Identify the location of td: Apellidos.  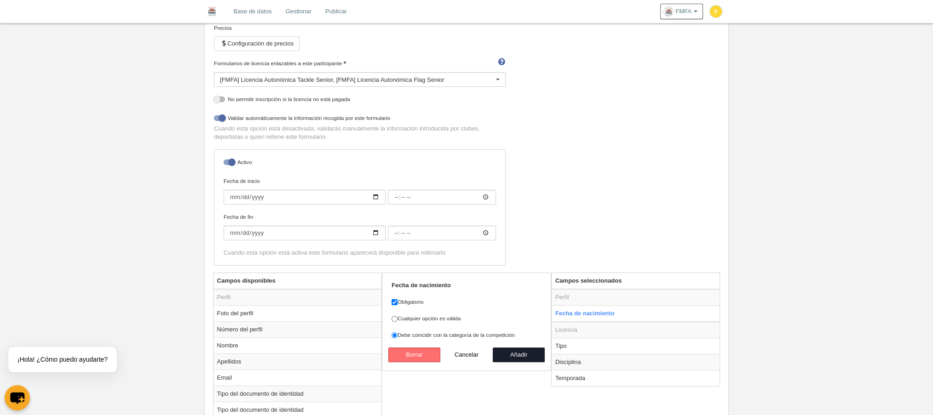
(298, 362).